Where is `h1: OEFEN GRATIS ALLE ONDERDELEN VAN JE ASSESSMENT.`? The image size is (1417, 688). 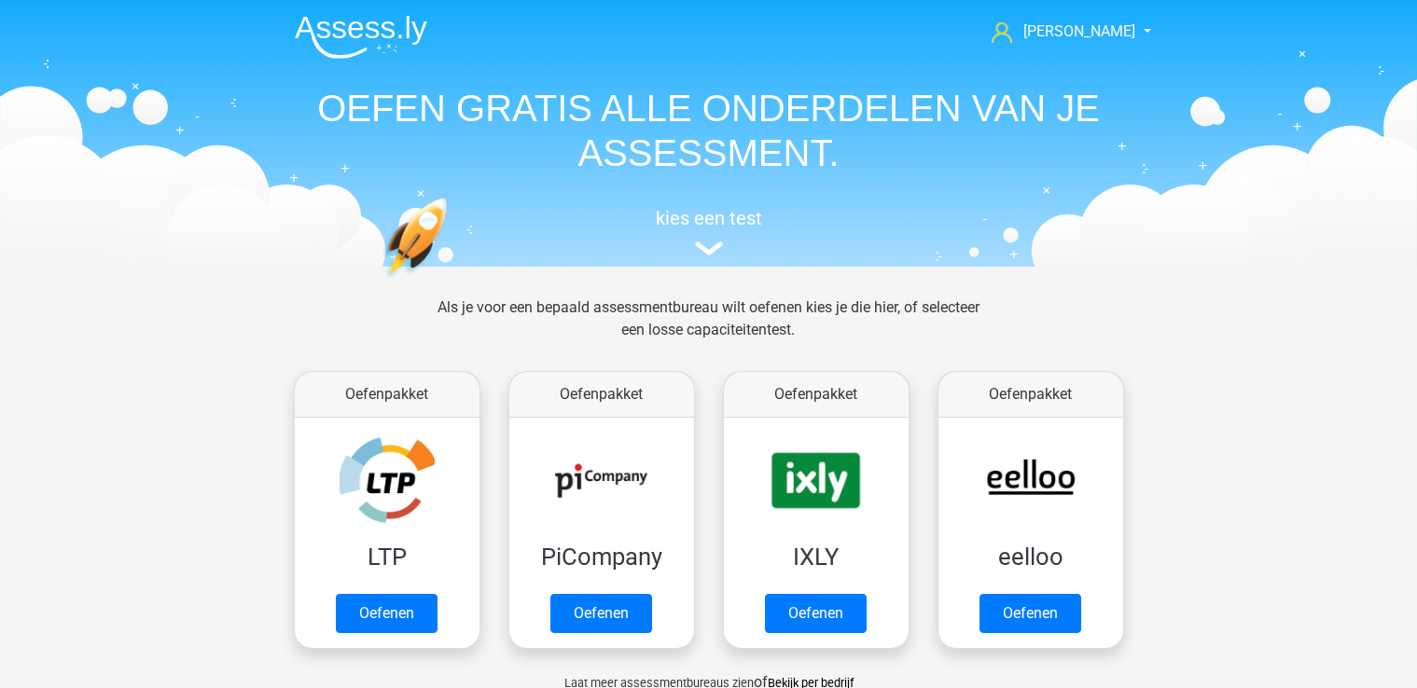
h1: OEFEN GRATIS ALLE ONDERDELEN VAN JE ASSESSMENT. is located at coordinates (709, 131).